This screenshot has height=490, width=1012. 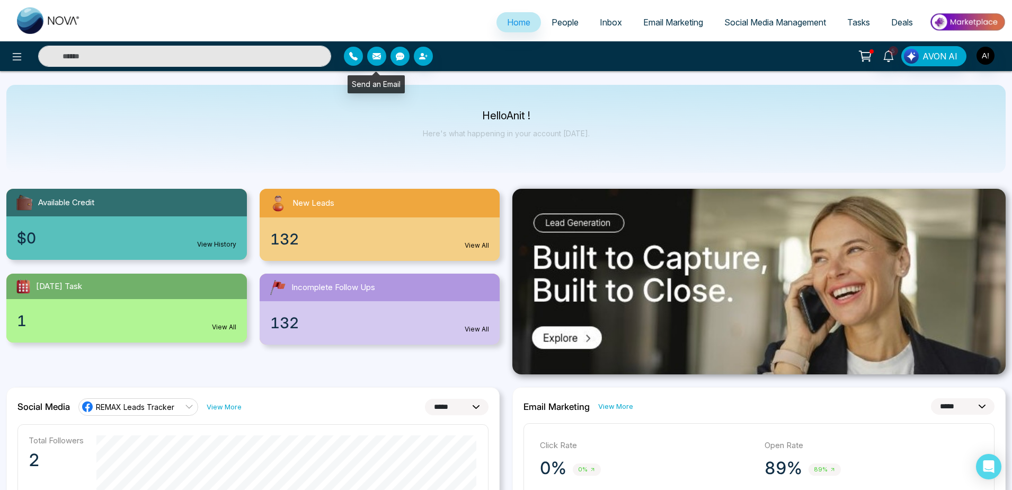 What do you see at coordinates (783, 468) in the screenshot?
I see `p: 89%` at bounding box center [783, 468].